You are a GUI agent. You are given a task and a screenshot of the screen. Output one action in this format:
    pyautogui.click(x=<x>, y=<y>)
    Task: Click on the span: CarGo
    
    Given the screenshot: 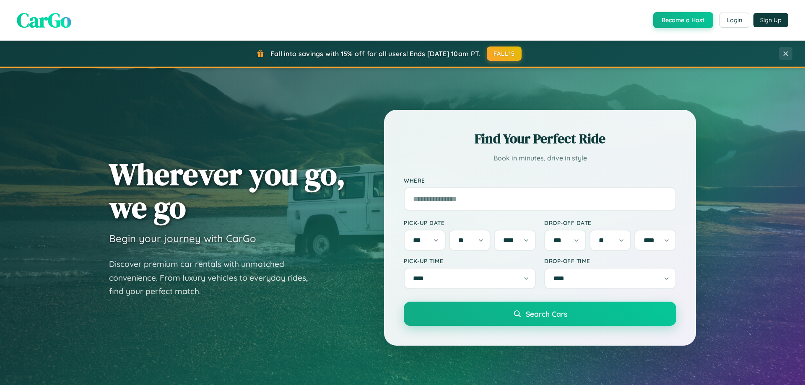 What is the action you would take?
    pyautogui.click(x=44, y=20)
    